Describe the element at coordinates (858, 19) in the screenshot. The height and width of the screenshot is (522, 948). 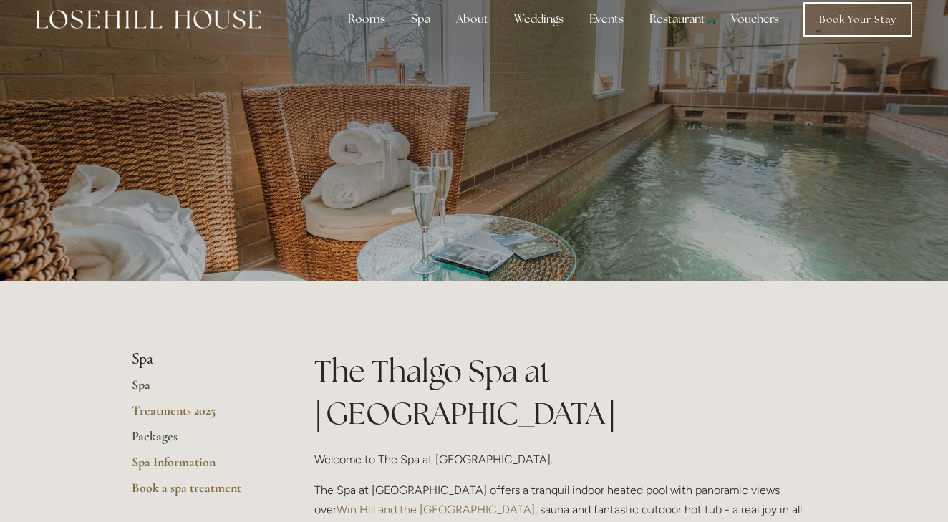
I see `a: Book Your Stay` at that location.